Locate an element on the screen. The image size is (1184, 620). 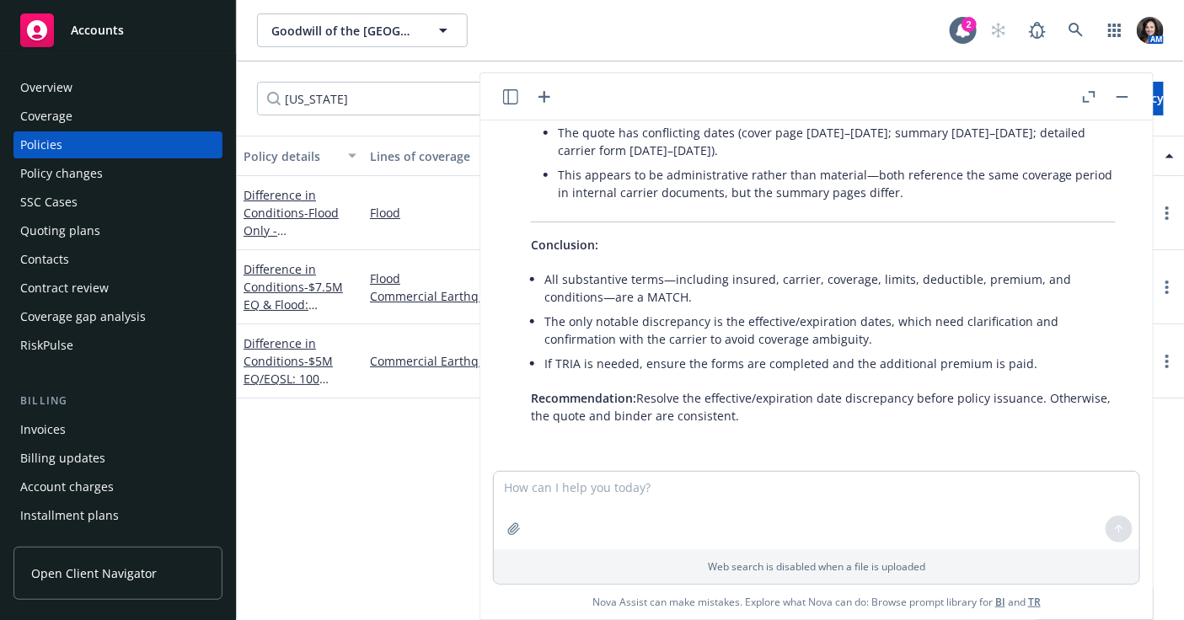
div: Coverage gap analysis is located at coordinates (83, 317).